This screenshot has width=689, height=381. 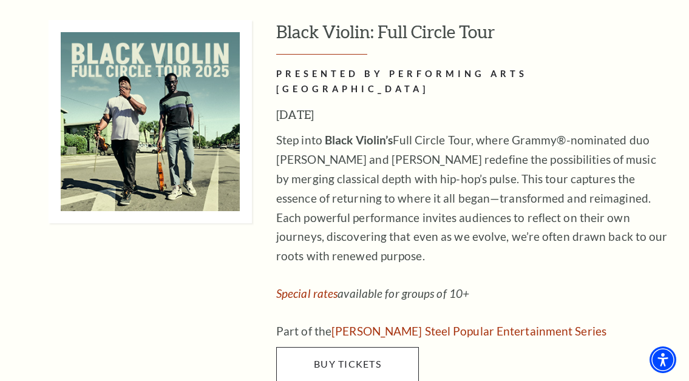 I want to click on p: Step into, so click(x=474, y=199).